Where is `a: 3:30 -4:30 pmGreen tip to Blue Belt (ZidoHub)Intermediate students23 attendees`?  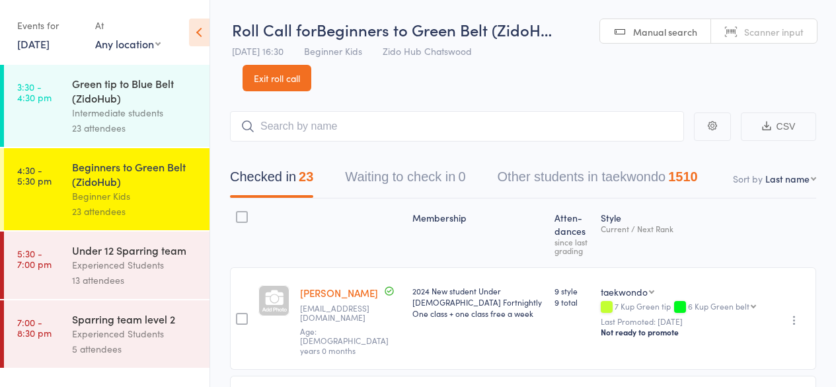 a: 3:30 -4:30 pmGreen tip to Blue Belt (ZidoHub)Intermediate students23 attendees is located at coordinates (106, 106).